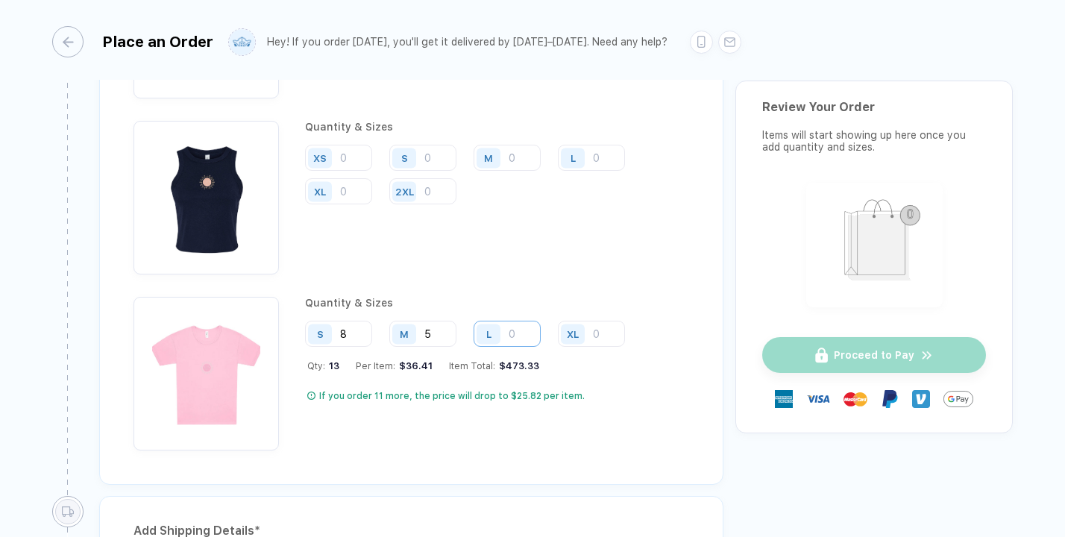  Describe the element at coordinates (856, 399) in the screenshot. I see `img: master-card` at that location.